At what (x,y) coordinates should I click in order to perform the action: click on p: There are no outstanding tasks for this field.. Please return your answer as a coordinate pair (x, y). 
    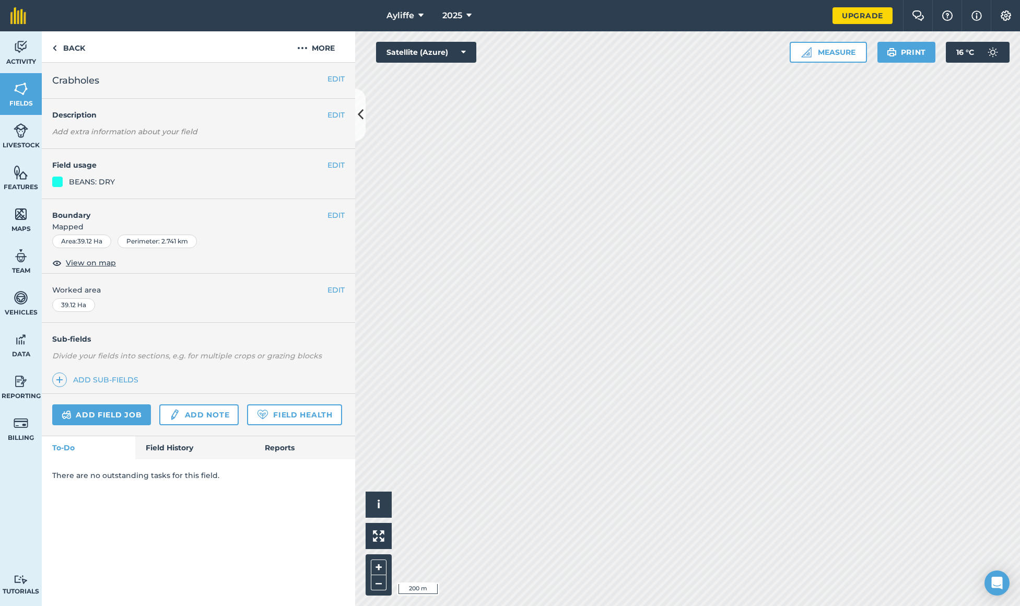
    Looking at the image, I should click on (198, 475).